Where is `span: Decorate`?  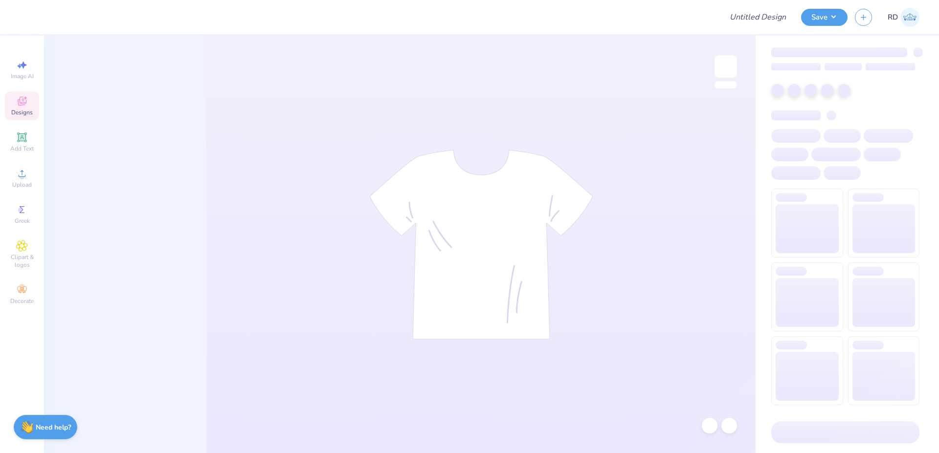
span: Decorate is located at coordinates (22, 301).